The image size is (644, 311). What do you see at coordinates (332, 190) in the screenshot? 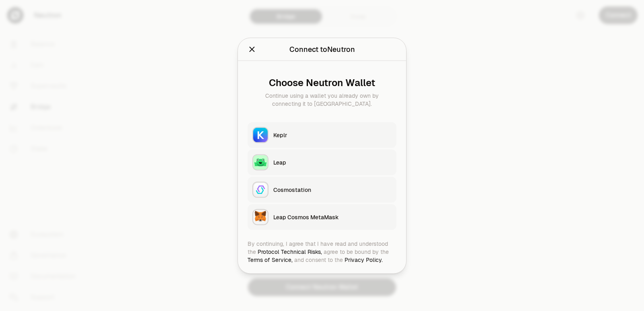
I see `div: Cosmostation` at bounding box center [332, 190].